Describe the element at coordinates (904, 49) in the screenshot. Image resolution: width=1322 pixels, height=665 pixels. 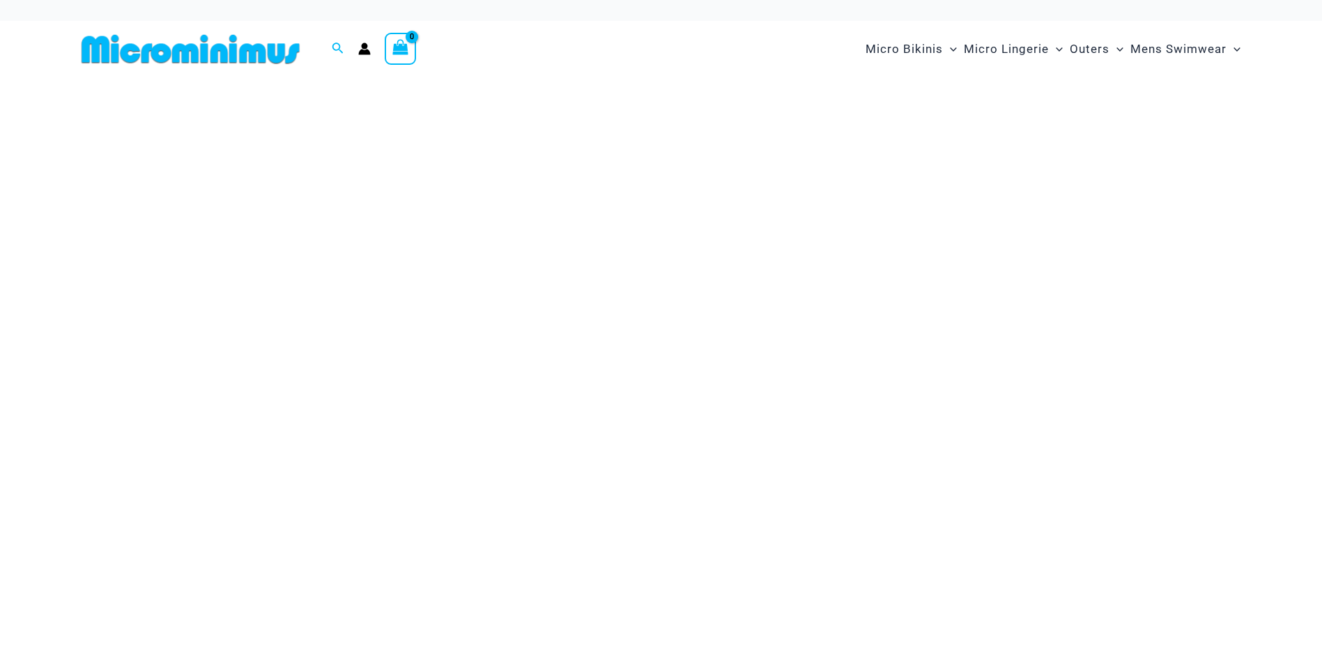
I see `span: Micro Bikinis` at that location.